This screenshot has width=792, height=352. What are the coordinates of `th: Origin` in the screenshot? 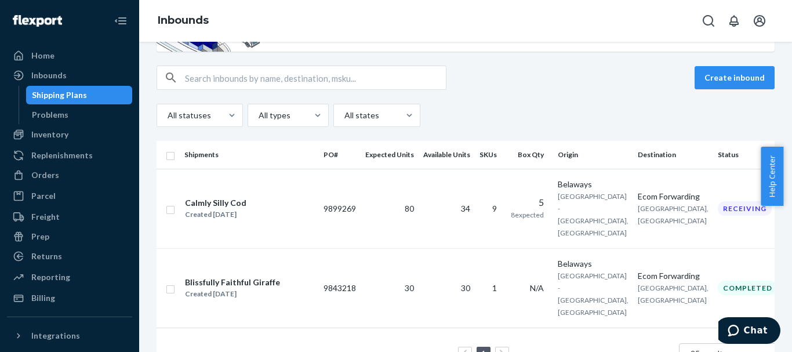 It's located at (593, 155).